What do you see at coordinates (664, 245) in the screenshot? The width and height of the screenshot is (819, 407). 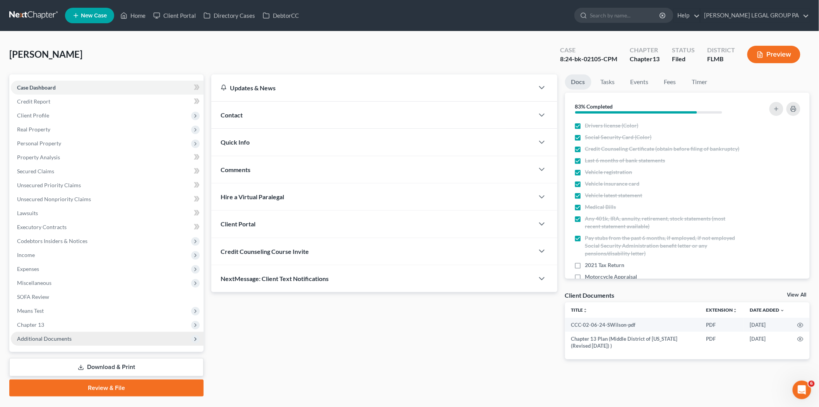 I see `span: Pay stubs from the past 6 months, if employed, if not employed Social Security Administration ben...` at bounding box center [664, 245].